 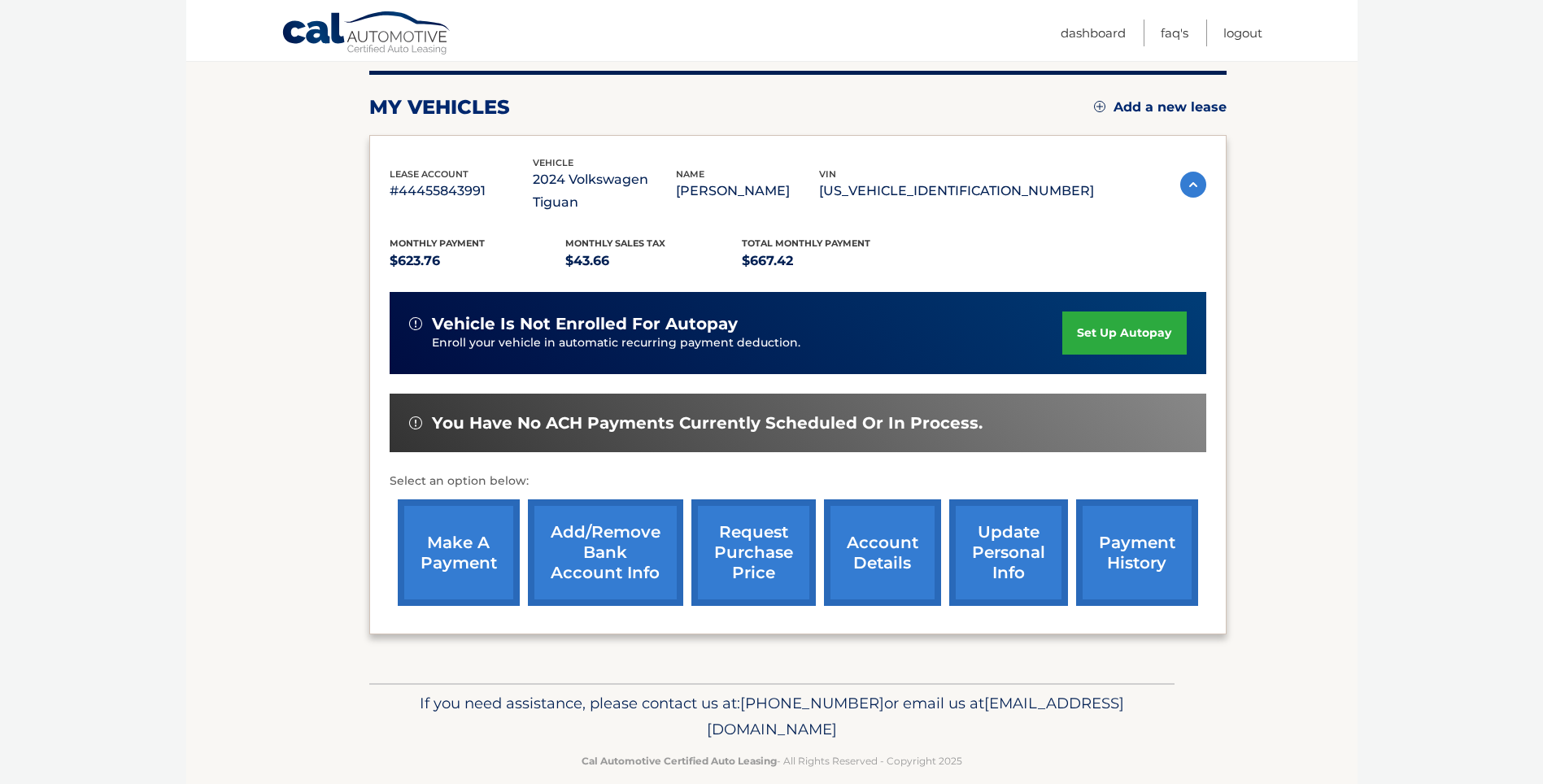 I want to click on span: You have no ACH payments currently scheduled or in process., so click(x=707, y=423).